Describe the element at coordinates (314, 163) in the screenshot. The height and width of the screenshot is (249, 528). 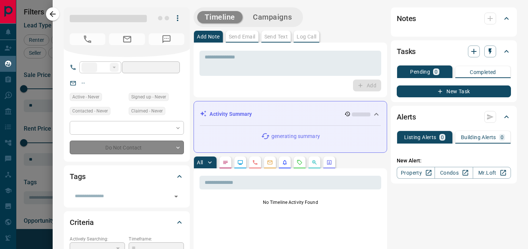
I see `svg: Opportunities` at that location.